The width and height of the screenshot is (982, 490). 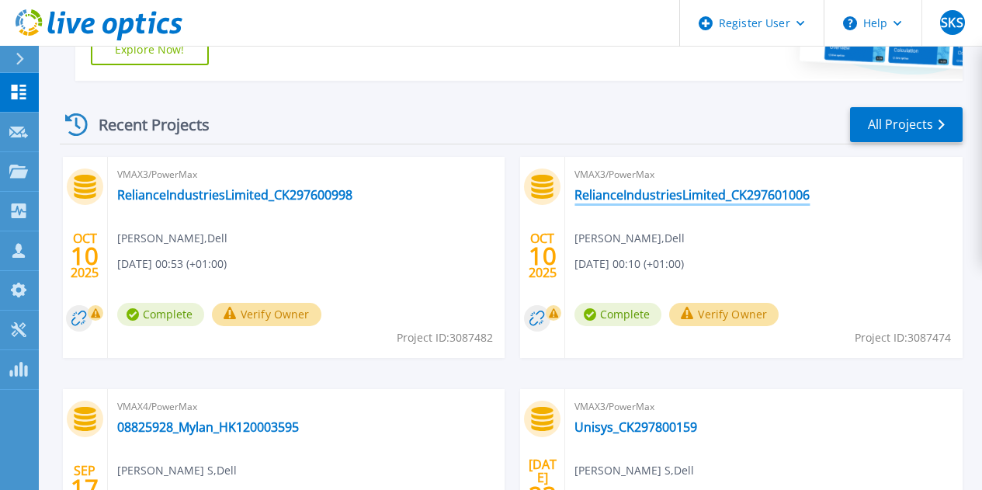 I want to click on div: Recent Projects, so click(x=145, y=124).